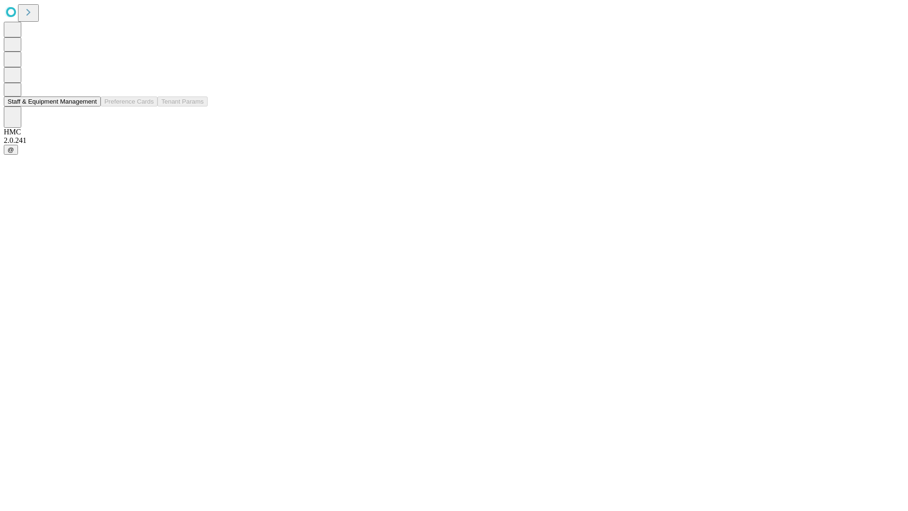 This screenshot has width=908, height=511. What do you see at coordinates (52, 101) in the screenshot?
I see `button: Staff & Equipment Management` at bounding box center [52, 101].